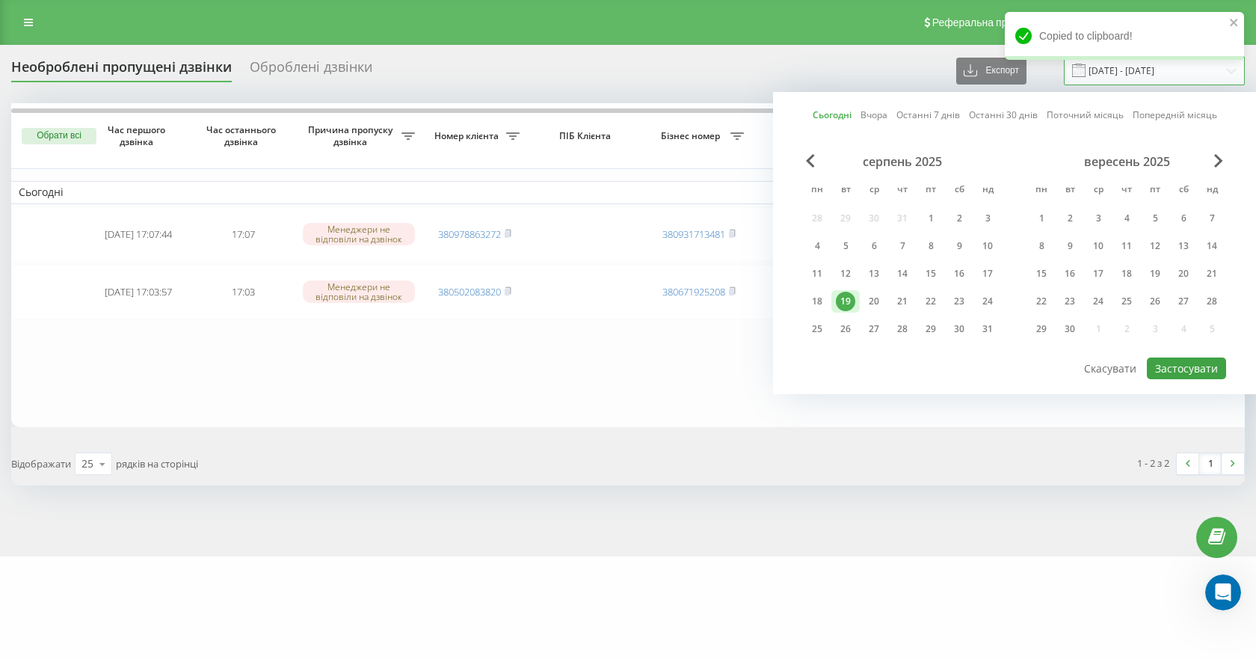 The height and width of the screenshot is (659, 1256). I want to click on div: 6, so click(1184, 218).